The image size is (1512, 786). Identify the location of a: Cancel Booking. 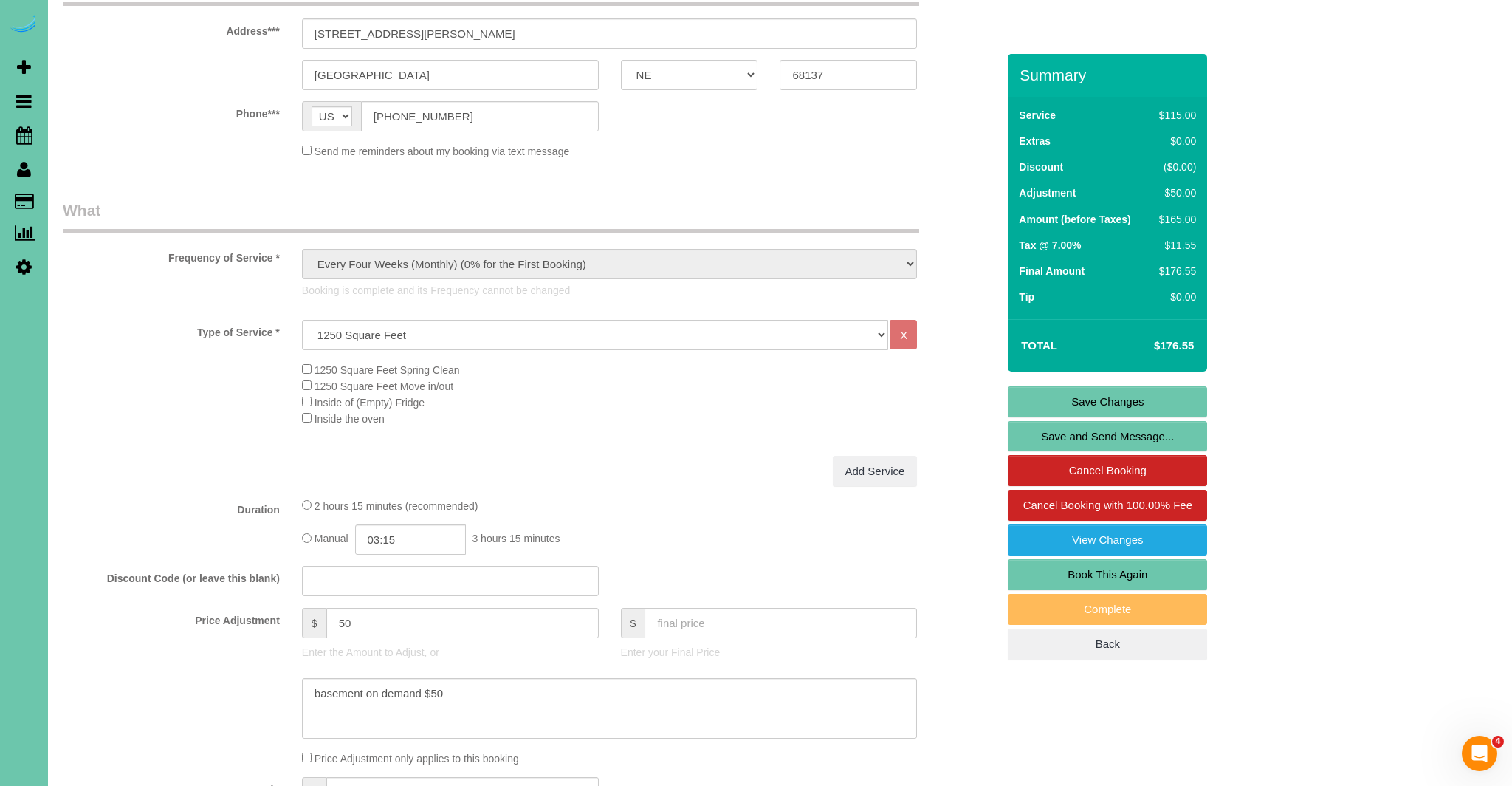
(1108, 471).